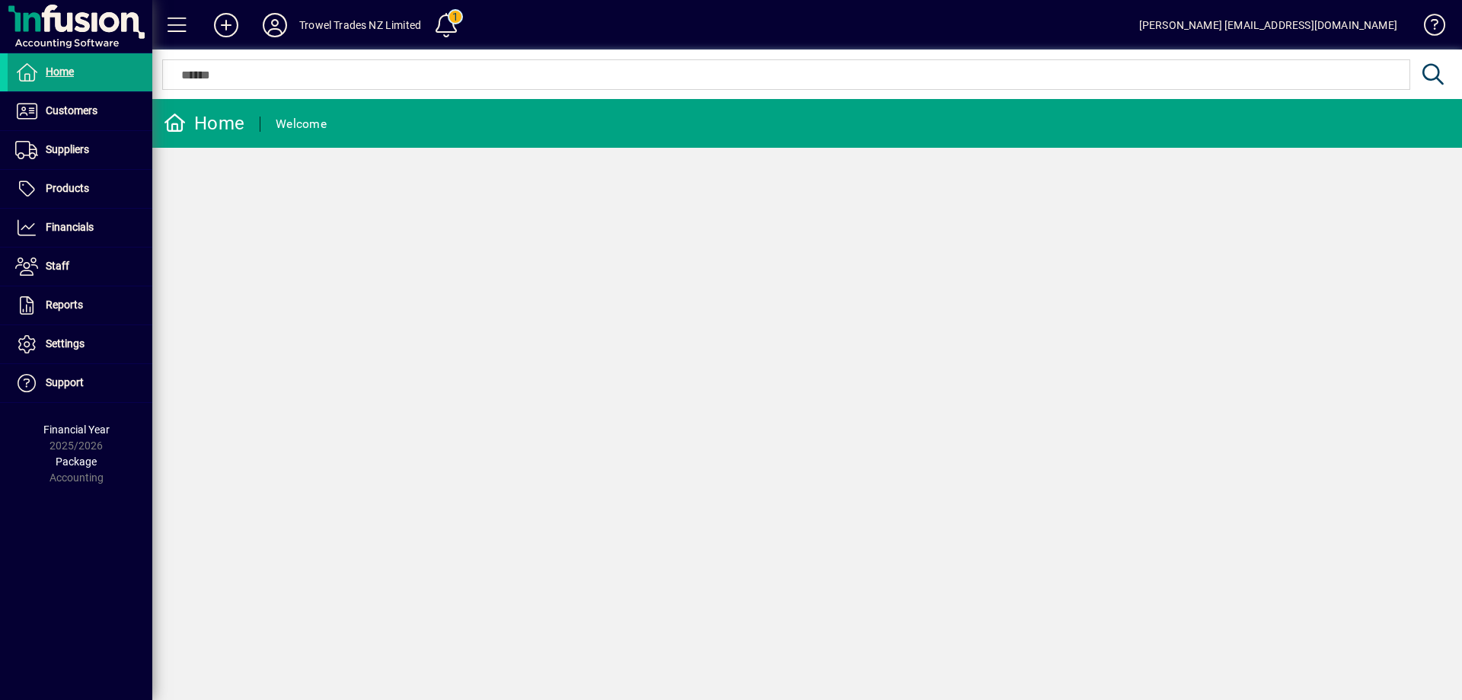  Describe the element at coordinates (80, 189) in the screenshot. I see `a: Products` at that location.